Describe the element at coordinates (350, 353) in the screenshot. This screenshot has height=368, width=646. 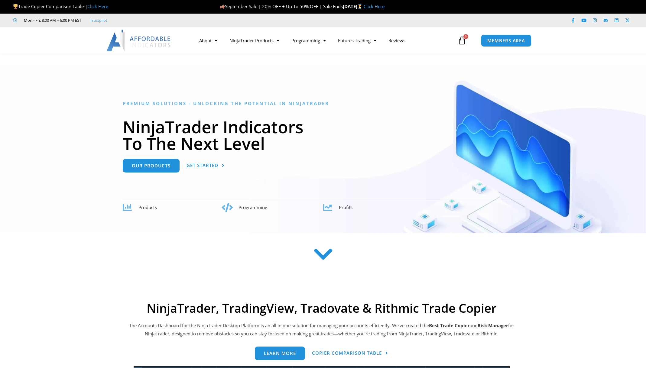
I see `a: Copier Comparison Table` at that location.